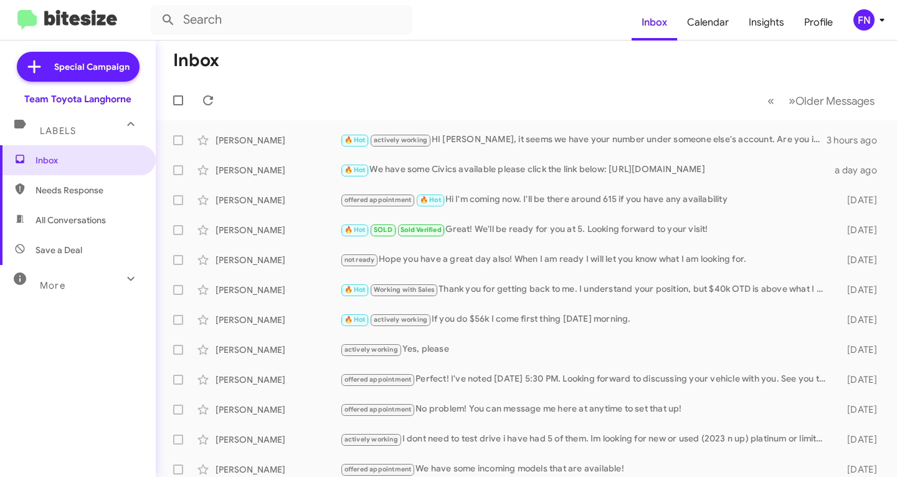 This screenshot has width=897, height=477. Describe the element at coordinates (864, 20) in the screenshot. I see `div: FN` at that location.